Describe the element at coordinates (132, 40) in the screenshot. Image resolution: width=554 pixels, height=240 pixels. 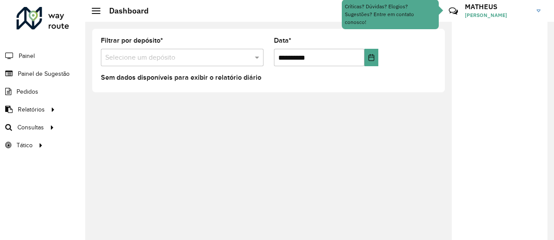
I see `label: Filtrar por depósito` at that location.